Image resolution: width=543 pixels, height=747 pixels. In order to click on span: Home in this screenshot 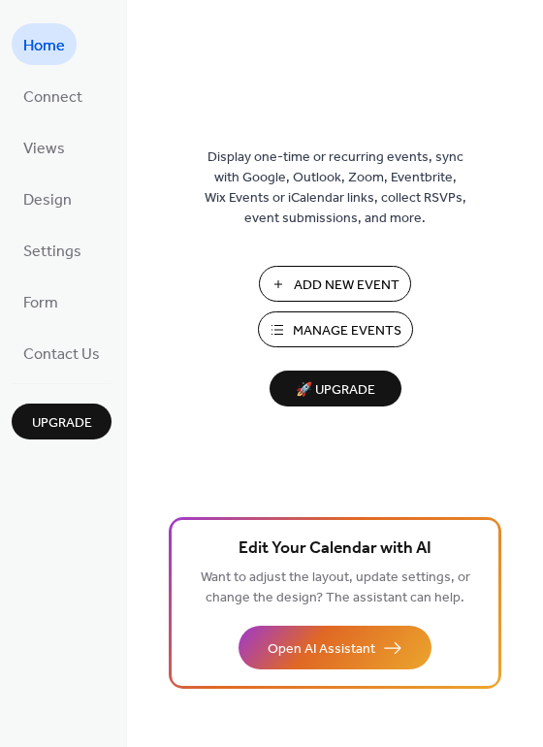, I will do `click(44, 46)`.